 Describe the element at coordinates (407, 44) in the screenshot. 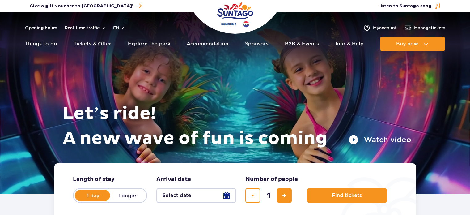

I see `span: Buy now` at that location.